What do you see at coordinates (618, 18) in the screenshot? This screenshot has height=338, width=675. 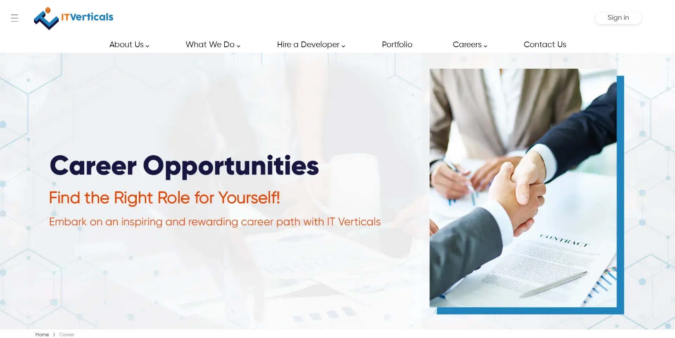 I see `a: Sign in` at bounding box center [618, 18].